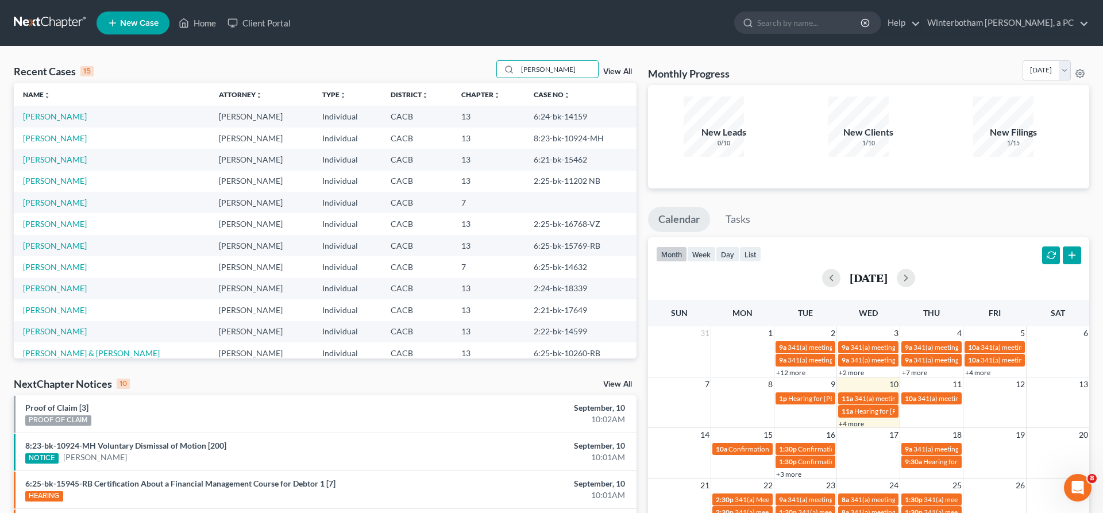 The width and height of the screenshot is (1103, 513). I want to click on a: Proof of Claim [3], so click(57, 407).